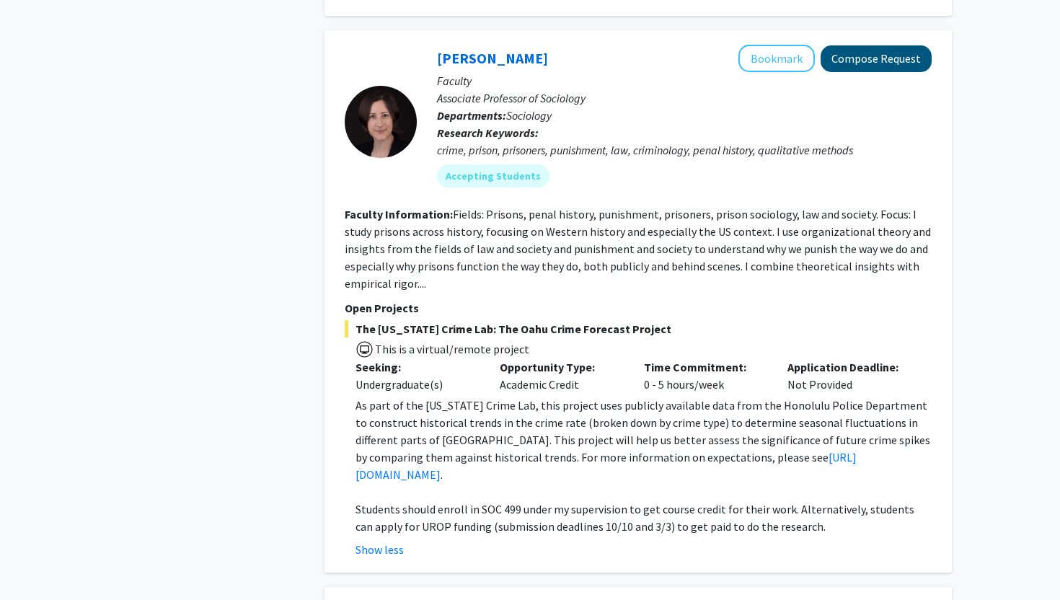 The image size is (1060, 600). Describe the element at coordinates (379, 549) in the screenshot. I see `button: Show less` at that location.